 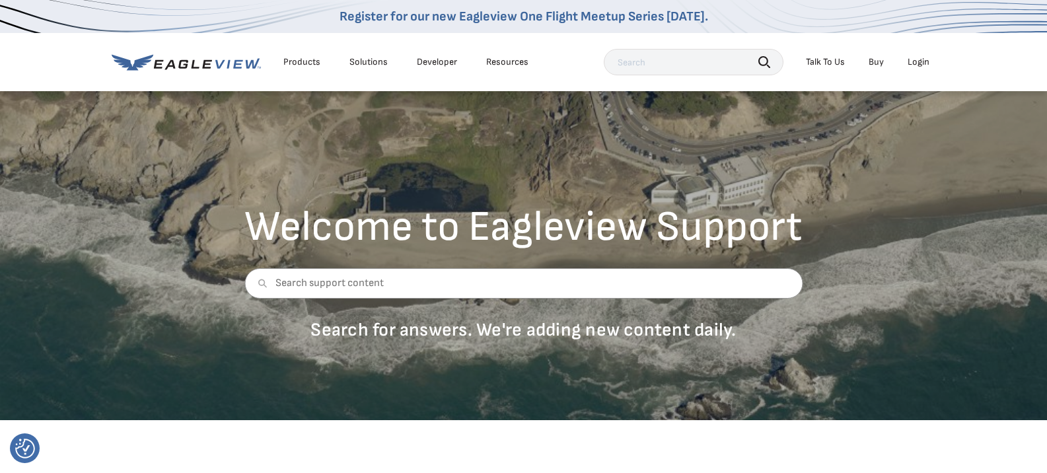 I want to click on p: Search for answers. We're adding new content daily., so click(x=523, y=330).